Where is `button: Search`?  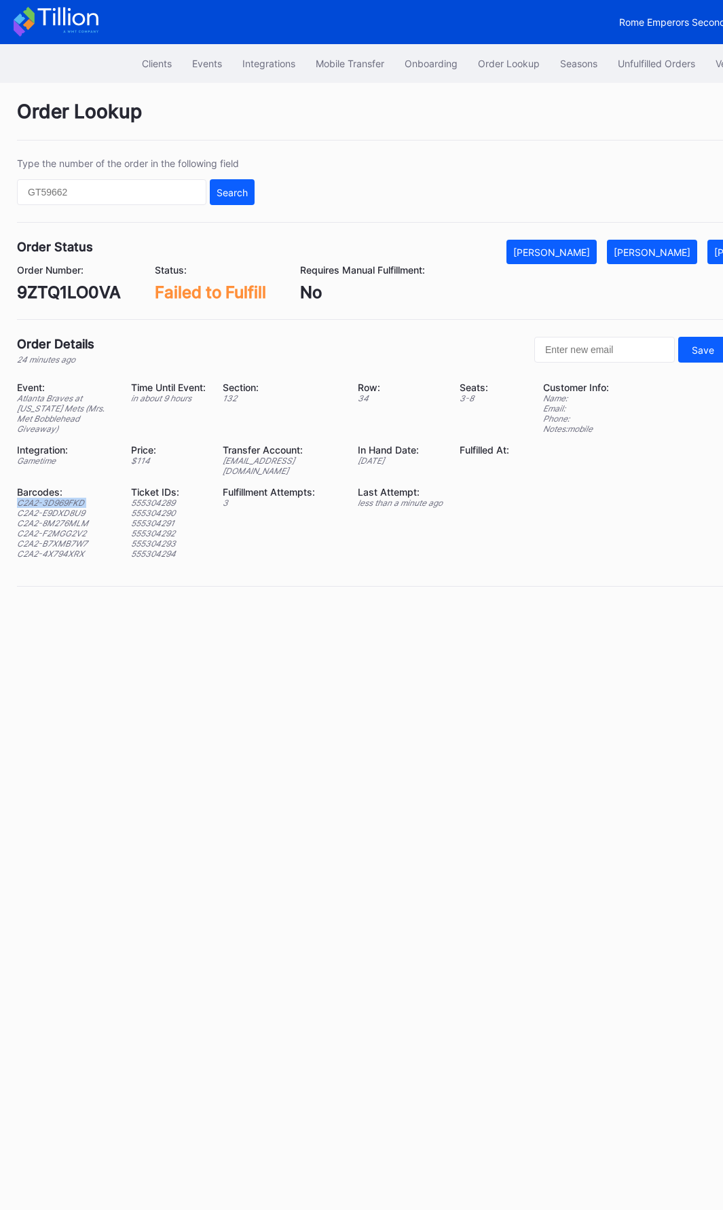
button: Search is located at coordinates (232, 192).